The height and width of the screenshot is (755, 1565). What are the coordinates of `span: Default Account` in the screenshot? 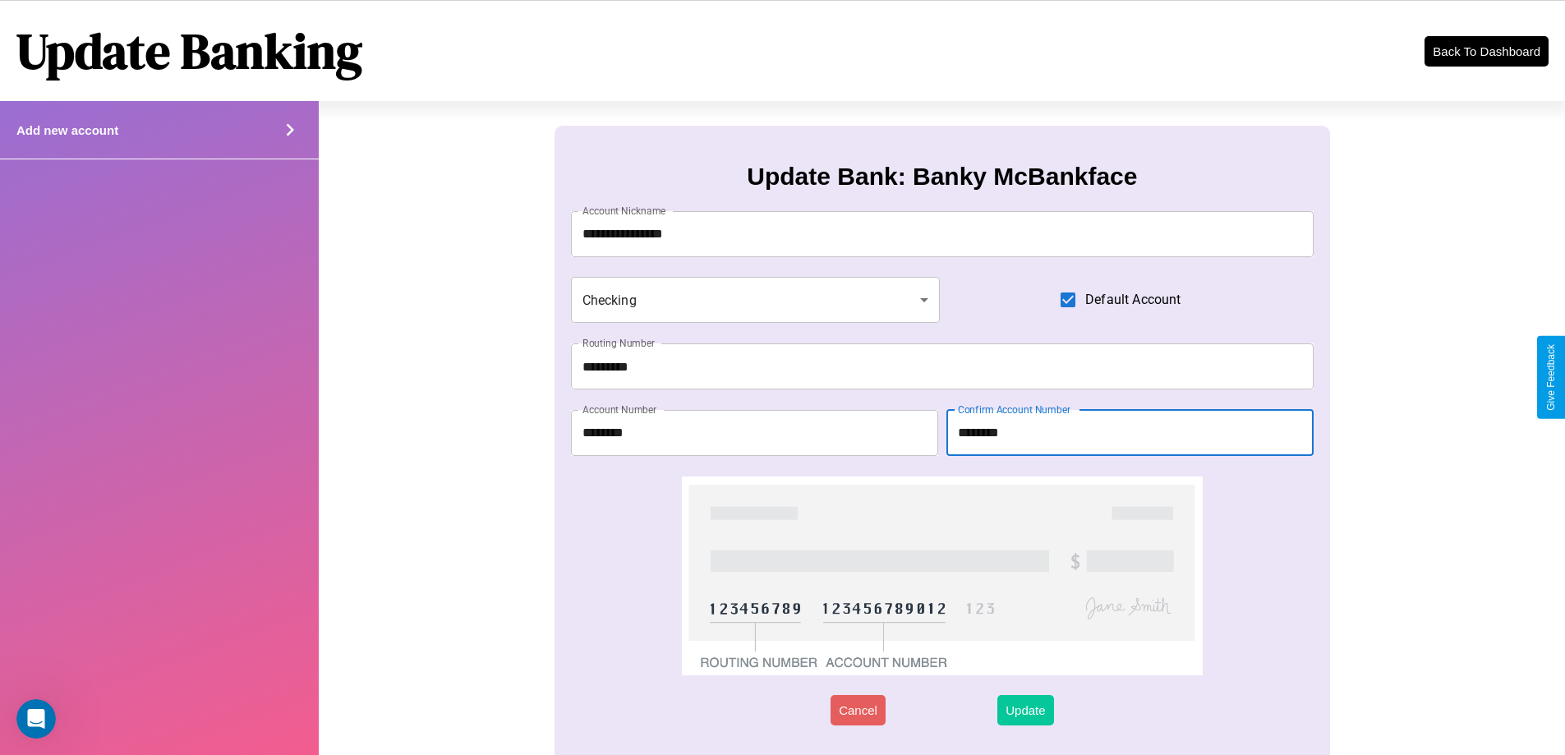 It's located at (1133, 300).